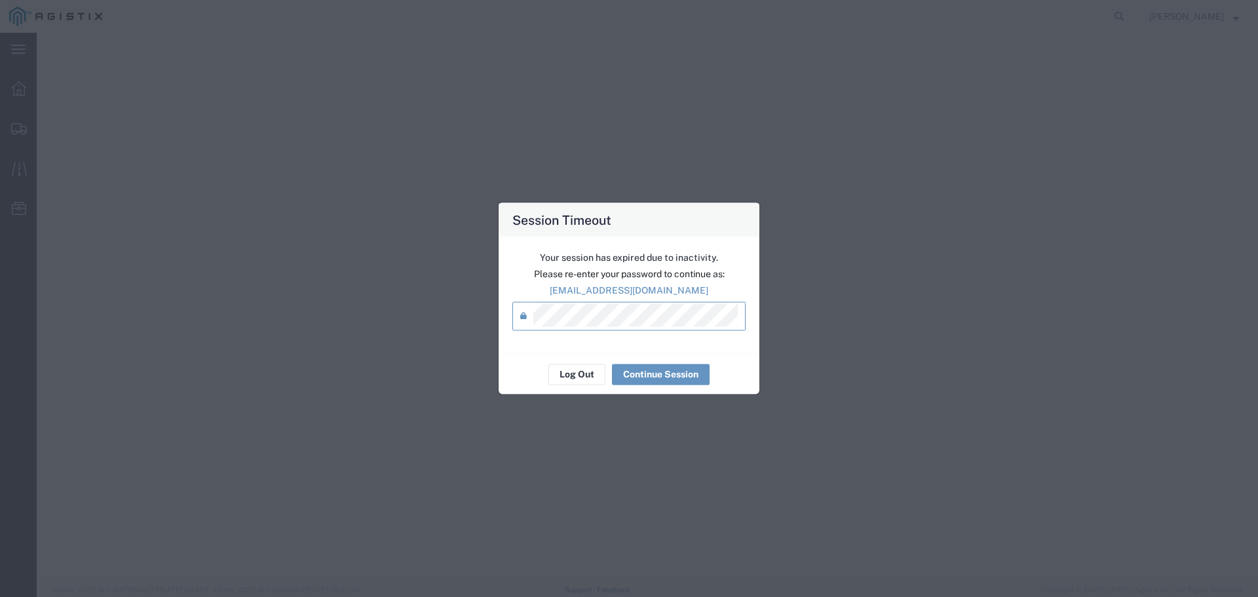  Describe the element at coordinates (577, 374) in the screenshot. I see `button: Log Out` at that location.